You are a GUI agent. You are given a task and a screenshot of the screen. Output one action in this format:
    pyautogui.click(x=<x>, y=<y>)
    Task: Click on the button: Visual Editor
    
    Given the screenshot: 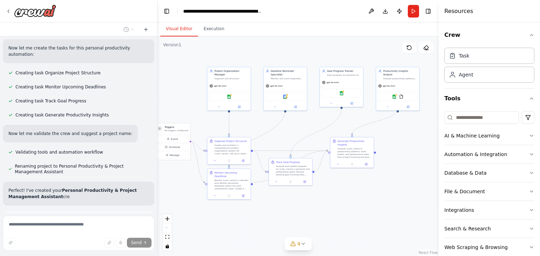 What is the action you would take?
    pyautogui.click(x=179, y=29)
    